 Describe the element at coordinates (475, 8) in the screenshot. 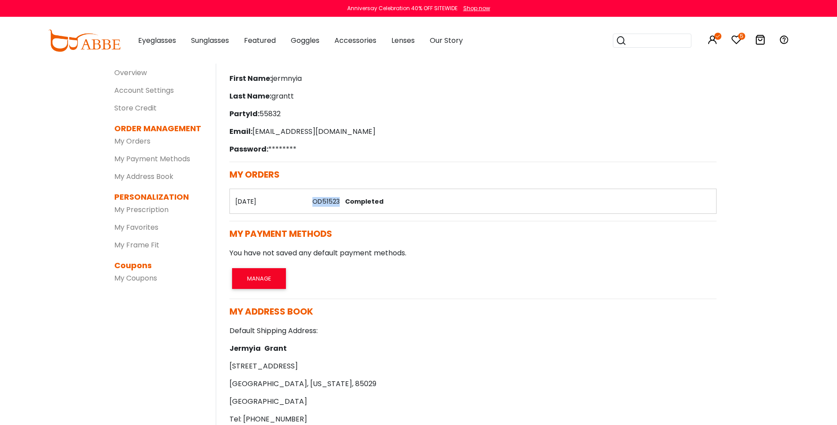

I see `a: Shop now` at that location.